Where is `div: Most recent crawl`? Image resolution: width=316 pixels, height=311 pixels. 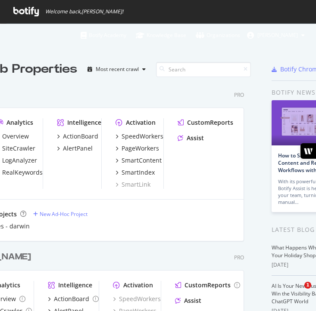 div: Most recent crawl is located at coordinates (117, 69).